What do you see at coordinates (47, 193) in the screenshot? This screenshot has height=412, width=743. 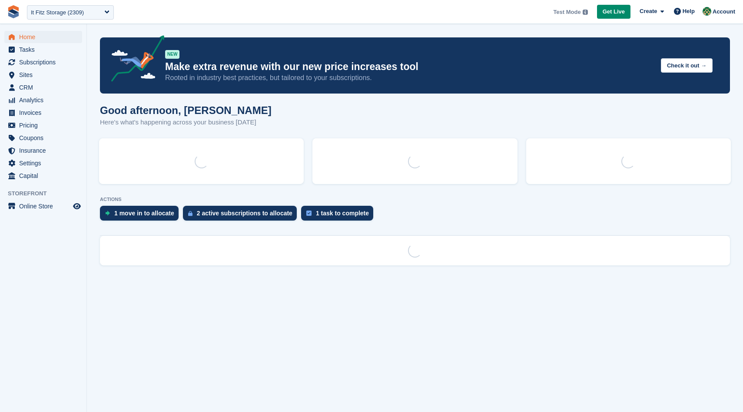 I see `span: Storefront` at bounding box center [47, 193].